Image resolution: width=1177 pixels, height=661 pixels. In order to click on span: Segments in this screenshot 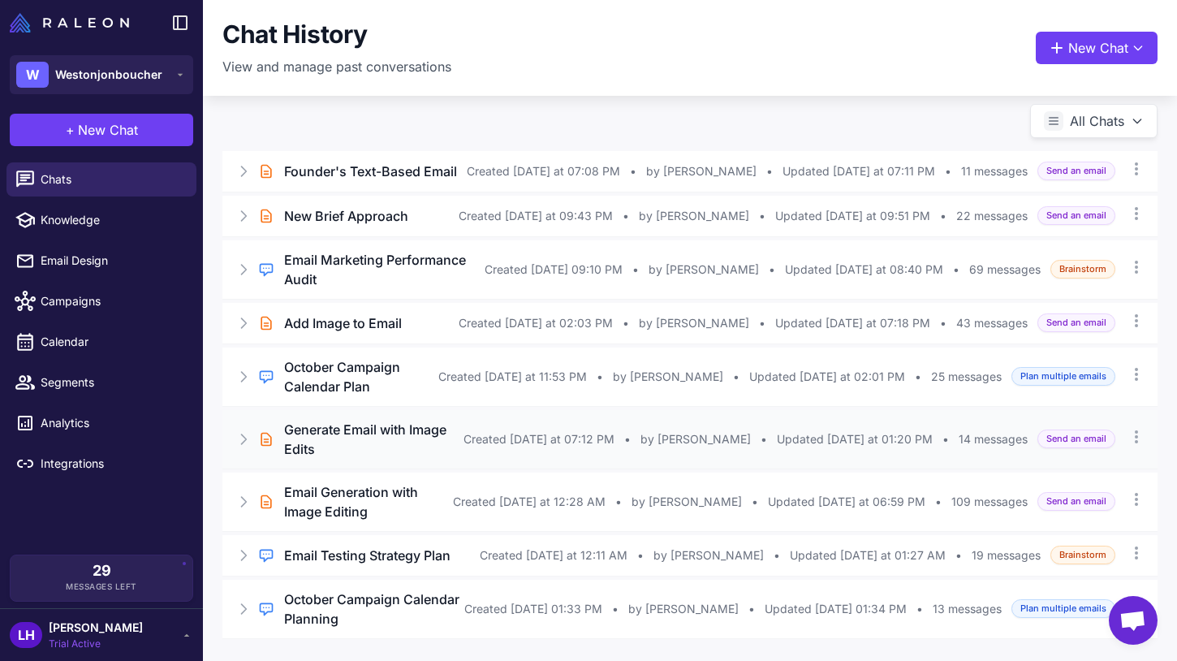, I will do `click(112, 382)`.